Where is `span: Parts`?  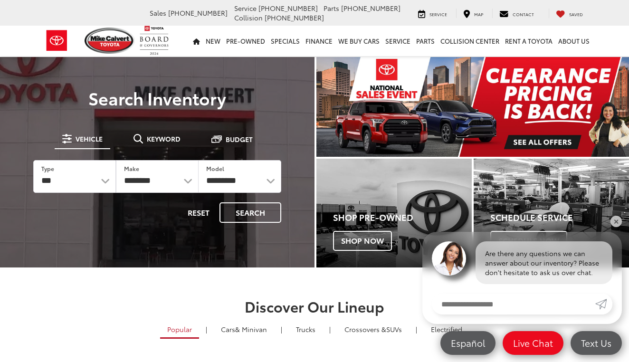
span: Parts is located at coordinates (331, 8).